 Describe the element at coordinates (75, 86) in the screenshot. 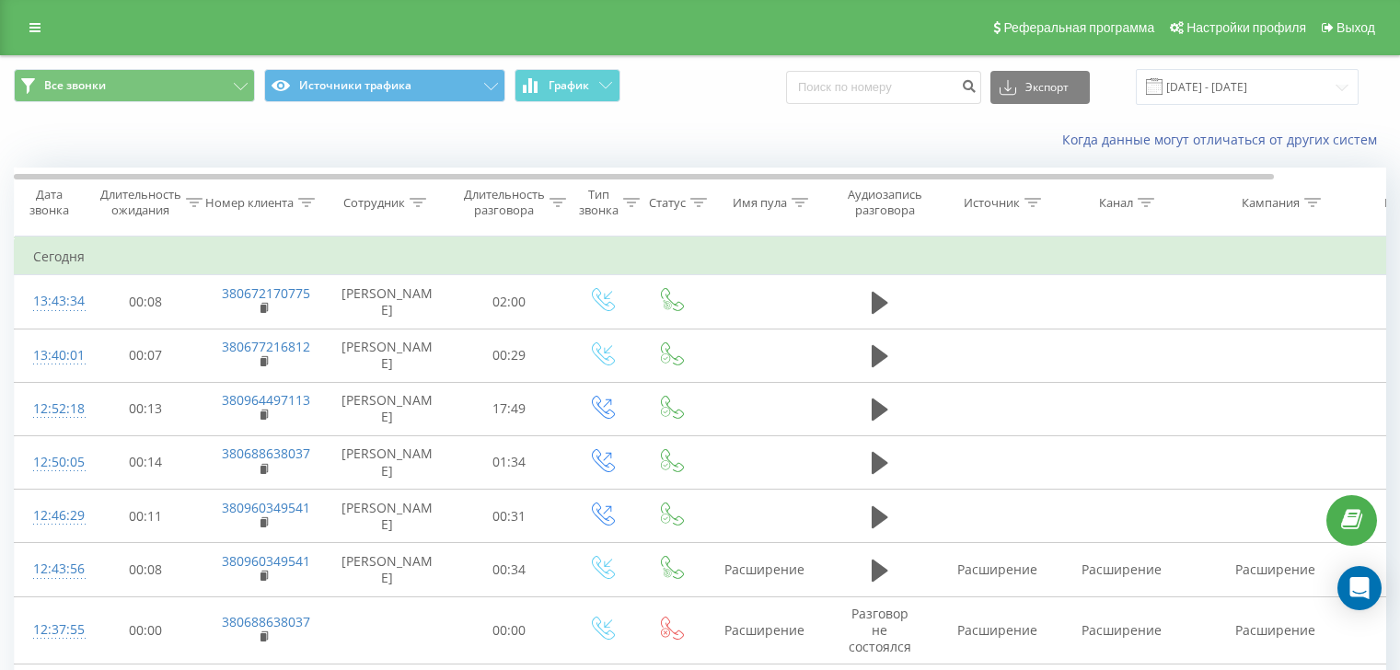

I see `span: Все звонки` at that location.